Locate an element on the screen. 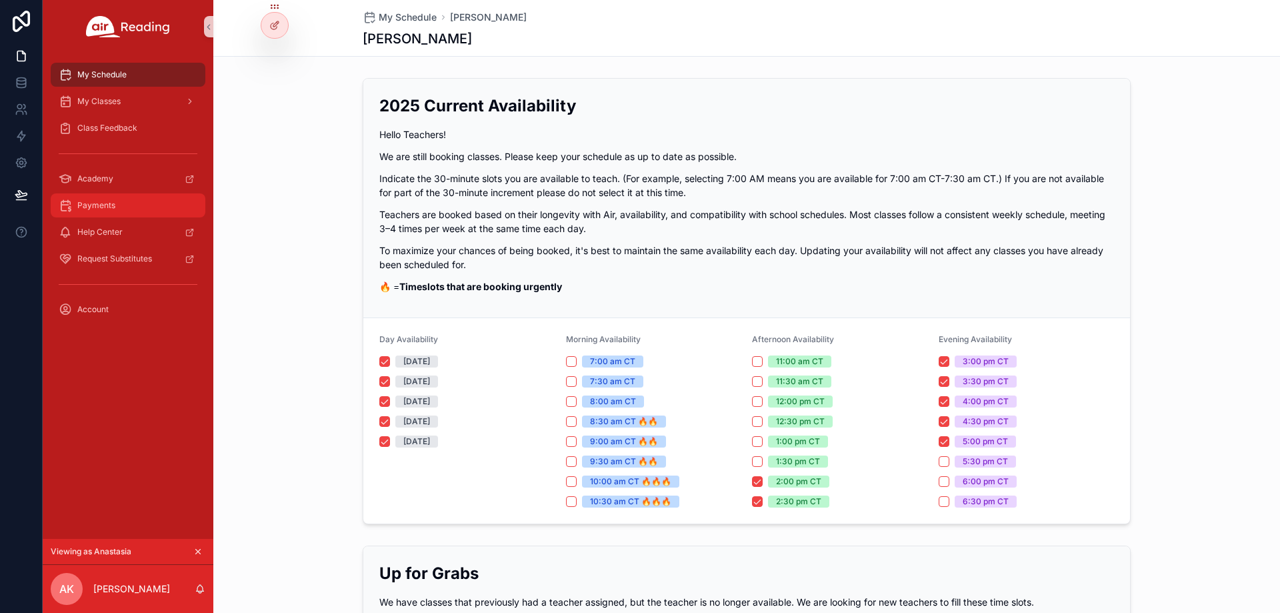 The width and height of the screenshot is (1280, 613). div: 12:00 pm CT is located at coordinates (800, 401).